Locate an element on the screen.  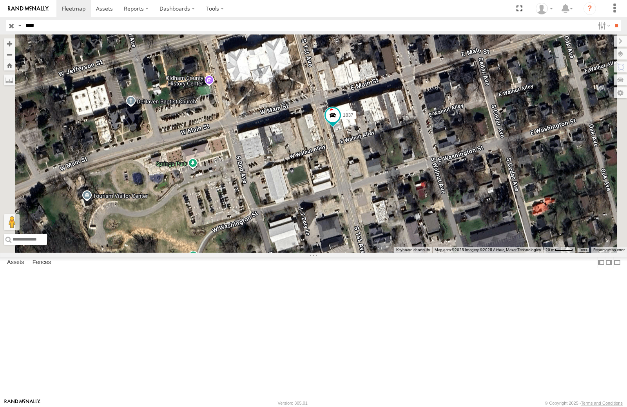
button: Keyboard shortcuts is located at coordinates (413, 250).